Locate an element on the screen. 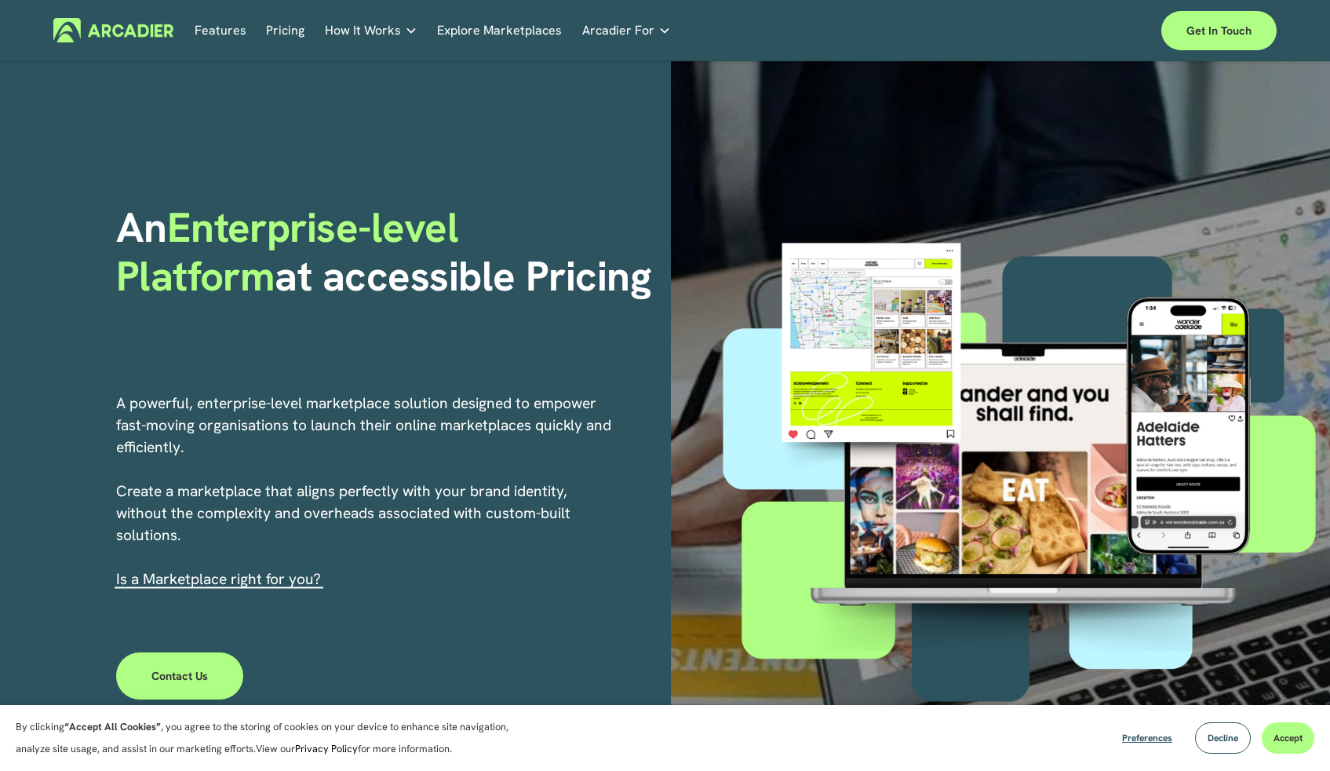  span: I is located at coordinates (218, 578).